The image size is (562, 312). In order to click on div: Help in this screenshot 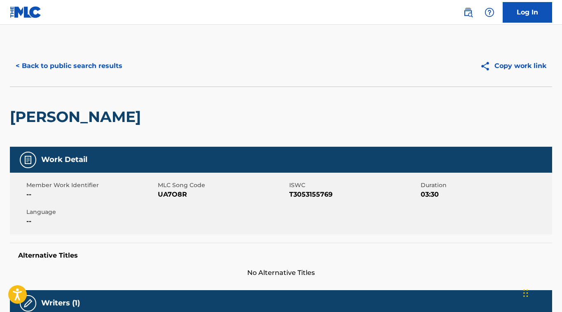, I will do `click(489, 12)`.